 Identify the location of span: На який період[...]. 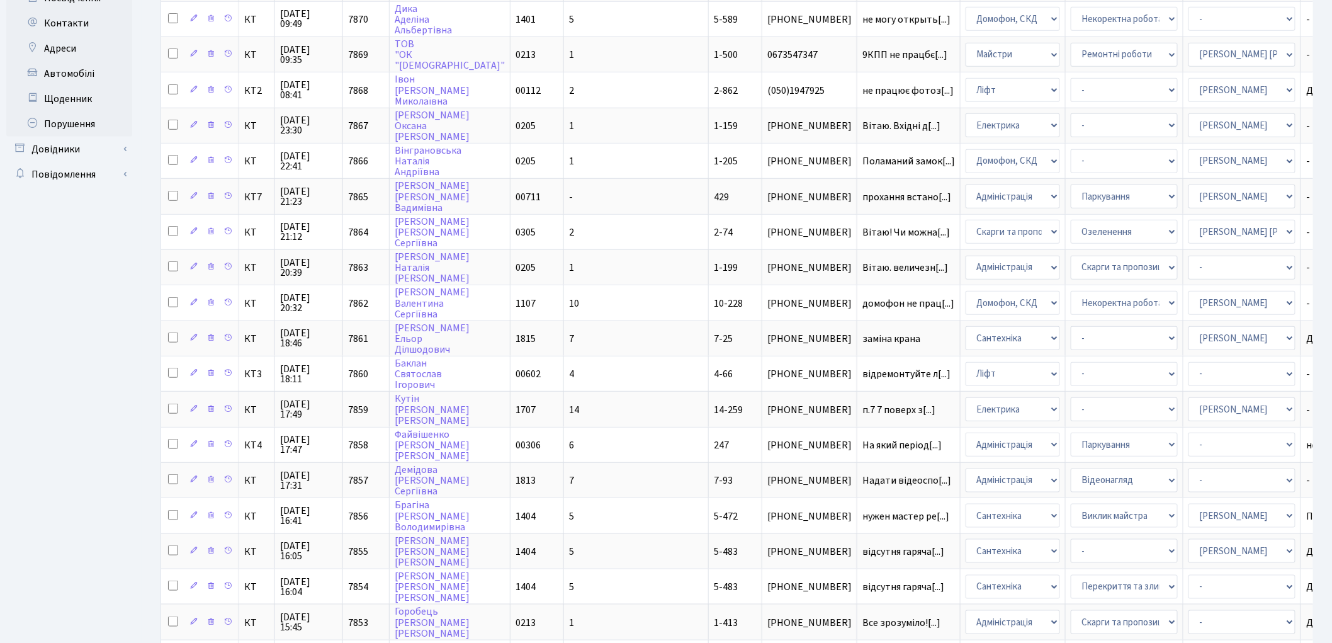
(902, 445).